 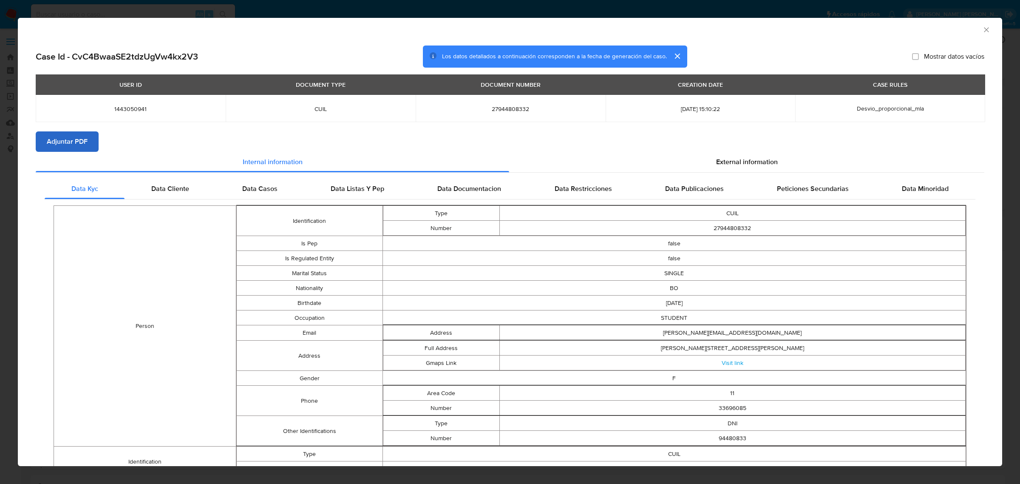 I want to click on div: Detailed info, so click(x=510, y=162).